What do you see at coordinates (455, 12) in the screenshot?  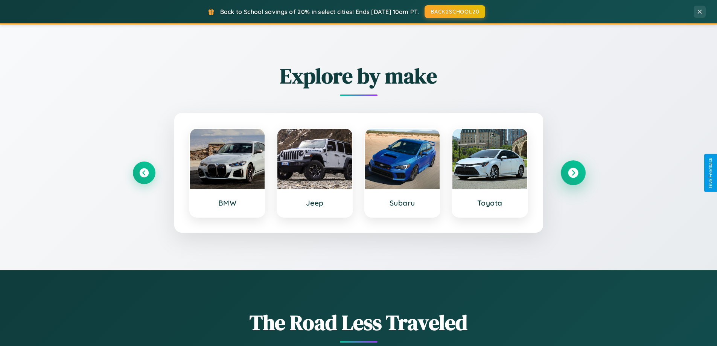 I see `button: BACK2SCHOOL20` at bounding box center [455, 12].